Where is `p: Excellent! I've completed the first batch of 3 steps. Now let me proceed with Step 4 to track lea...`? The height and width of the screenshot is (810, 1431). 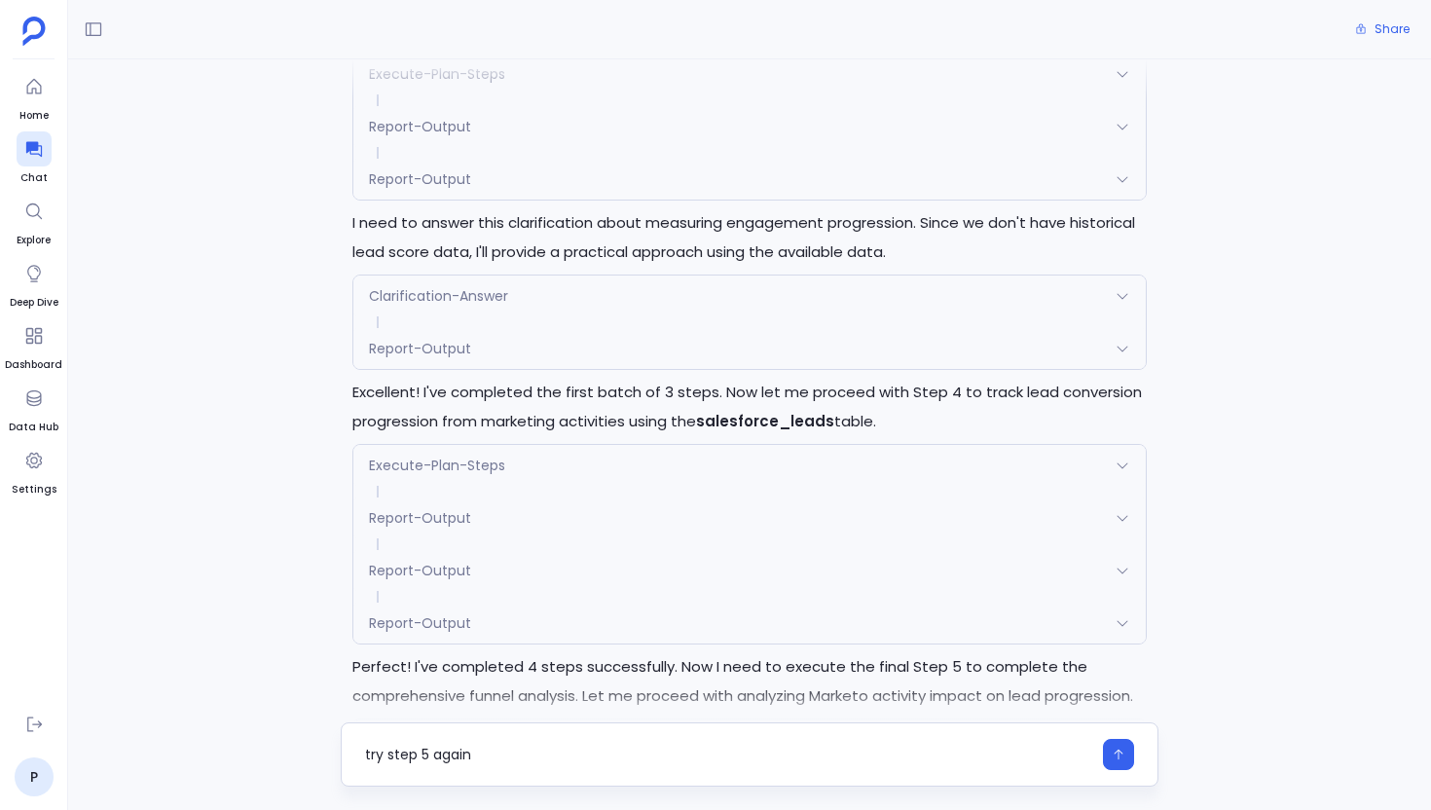 p: Excellent! I've completed the first batch of 3 steps. Now let me proceed with Step 4 to track lea... is located at coordinates (750, 407).